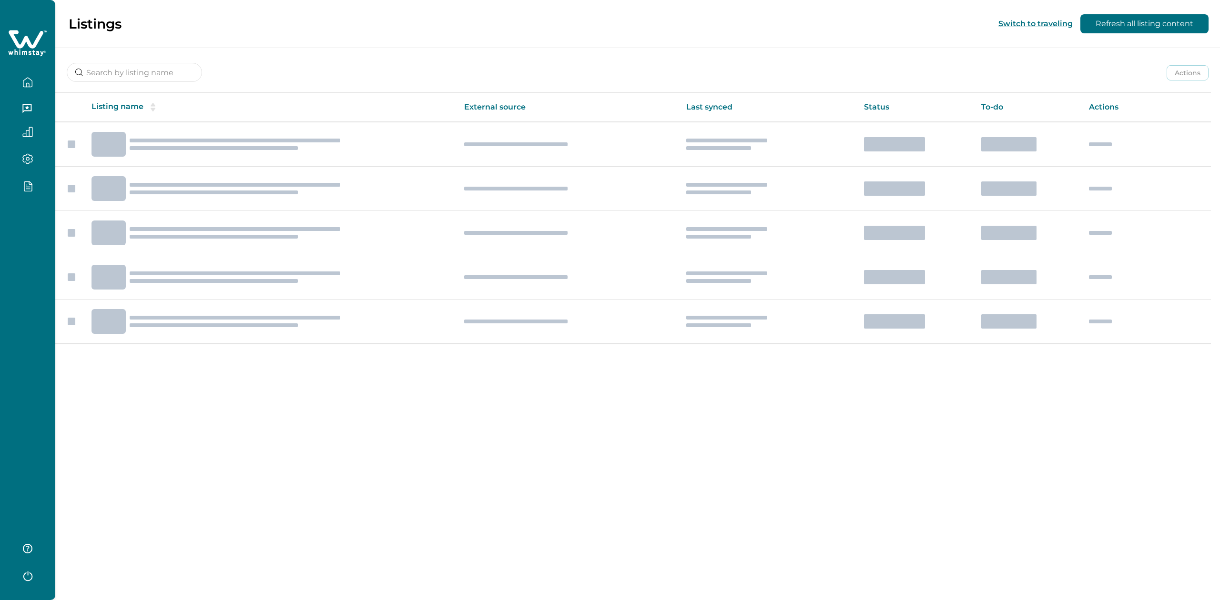 The height and width of the screenshot is (600, 1220). What do you see at coordinates (915, 107) in the screenshot?
I see `th: Status` at bounding box center [915, 107].